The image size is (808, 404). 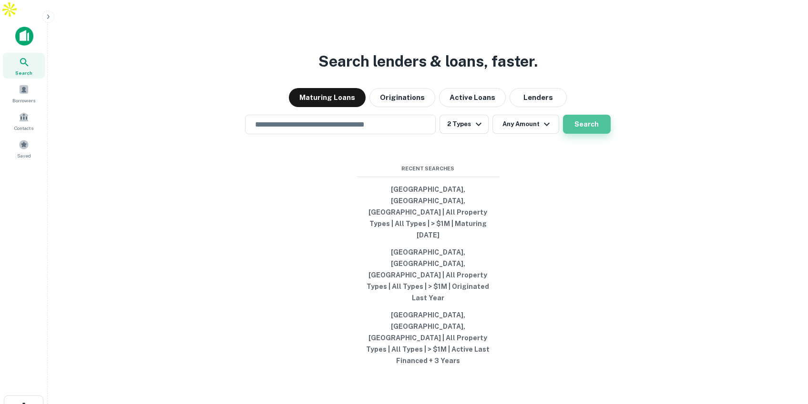 What do you see at coordinates (24, 73) in the screenshot?
I see `span: Search` at bounding box center [24, 73].